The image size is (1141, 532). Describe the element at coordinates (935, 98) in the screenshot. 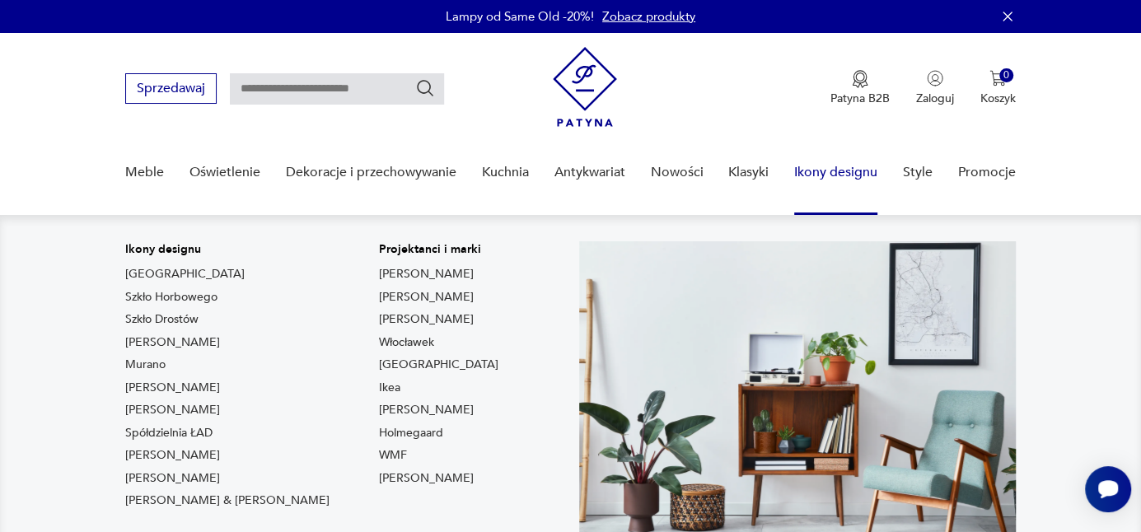

I see `p: Zaloguj` at that location.